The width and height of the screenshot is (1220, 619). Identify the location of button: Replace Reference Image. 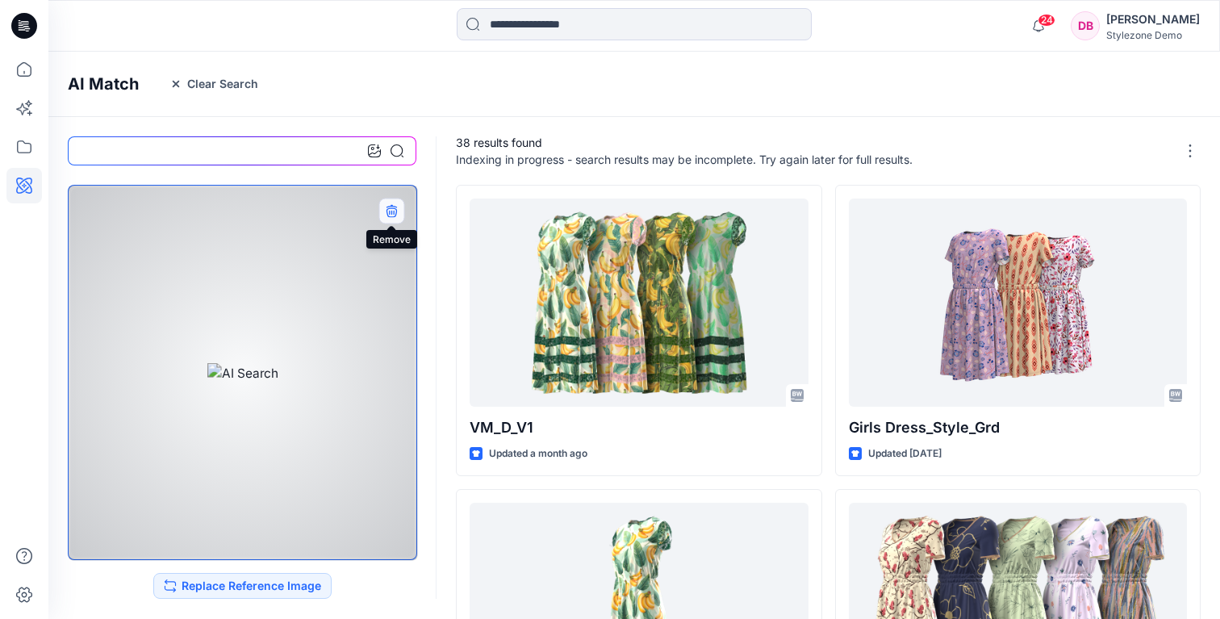
(242, 586).